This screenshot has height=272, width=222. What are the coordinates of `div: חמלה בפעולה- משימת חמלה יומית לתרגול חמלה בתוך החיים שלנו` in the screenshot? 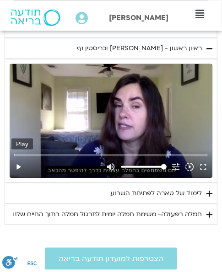 It's located at (107, 214).